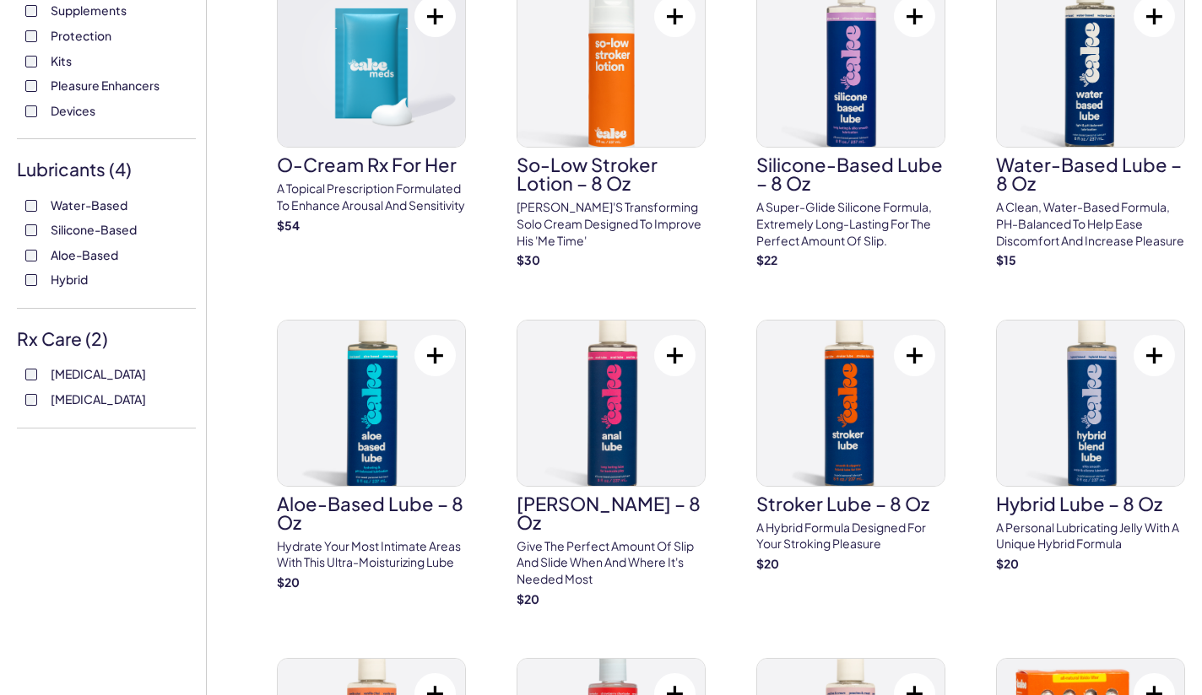 This screenshot has width=1202, height=695. Describe the element at coordinates (31, 230) in the screenshot. I see `input: Silicone-Based` at that location.